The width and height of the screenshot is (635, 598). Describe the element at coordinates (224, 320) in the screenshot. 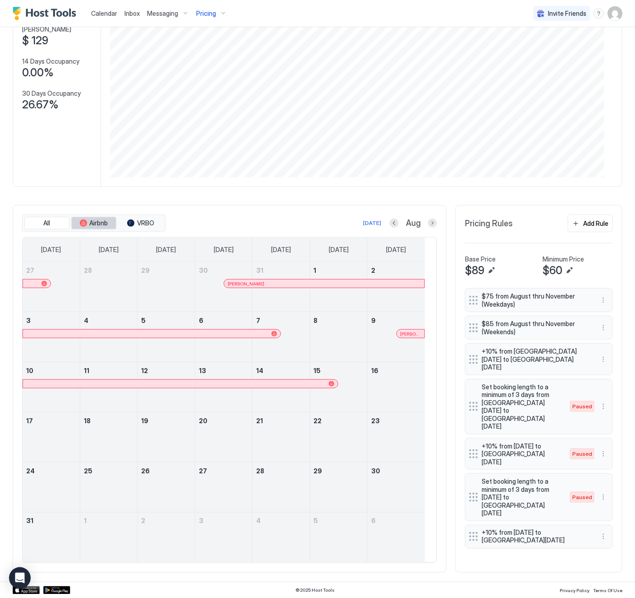

I see `a: August 6, 2025` at that location.